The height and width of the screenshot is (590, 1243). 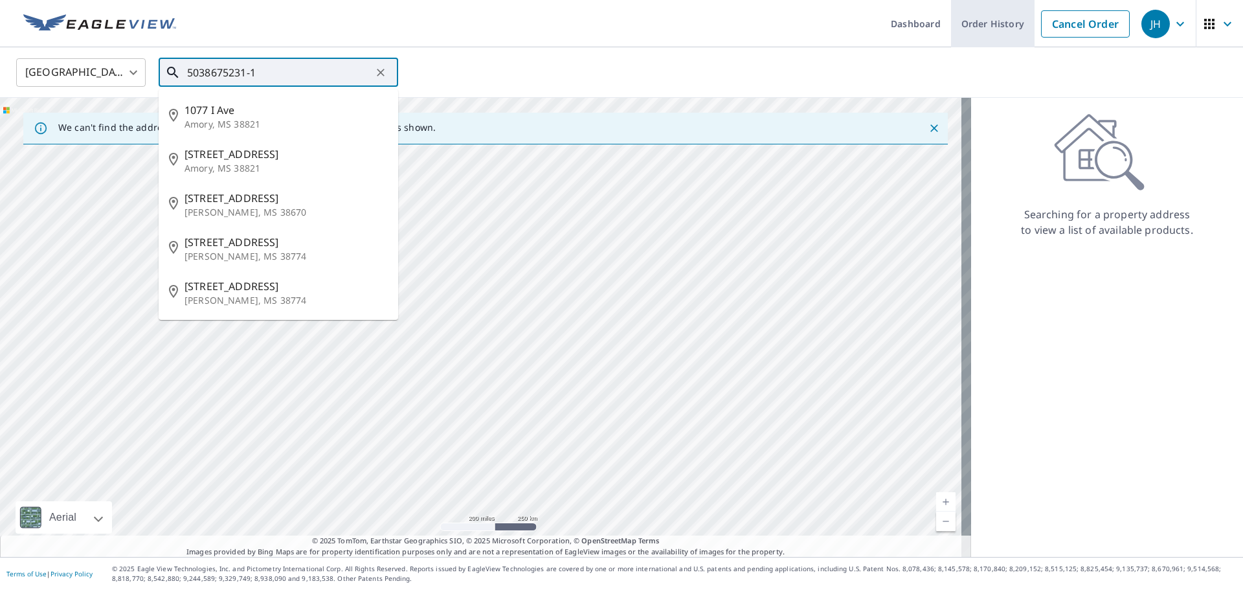 What do you see at coordinates (27, 573) in the screenshot?
I see `a: Terms of Use` at bounding box center [27, 573].